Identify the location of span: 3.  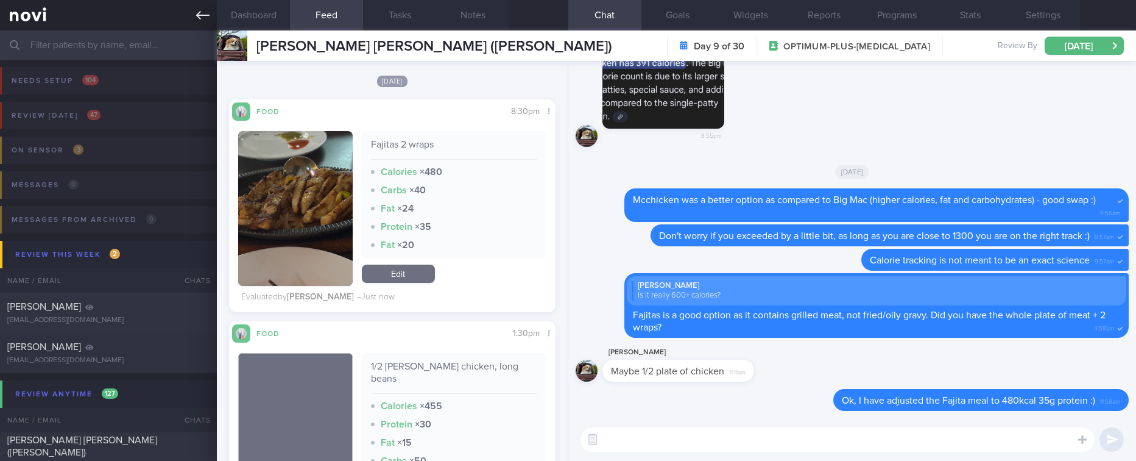
(78, 149).